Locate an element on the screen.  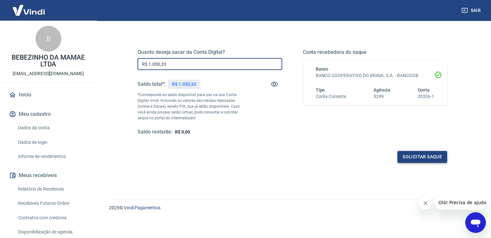
h6: BANCO COOPERATIVO DO BRASIL S.A. - BANCOOB is located at coordinates (375, 76).